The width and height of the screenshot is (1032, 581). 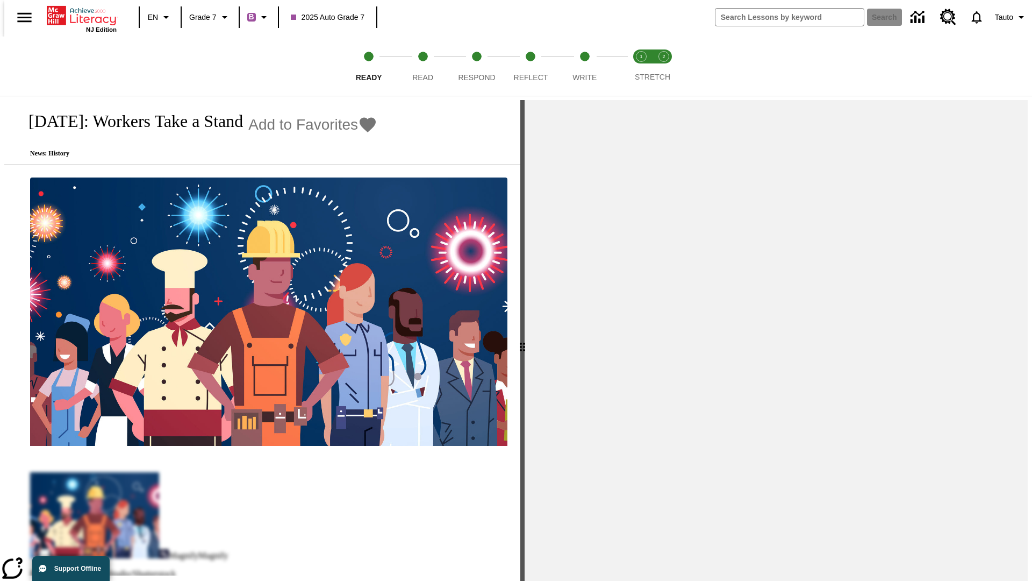 I want to click on span: B, so click(x=252, y=17).